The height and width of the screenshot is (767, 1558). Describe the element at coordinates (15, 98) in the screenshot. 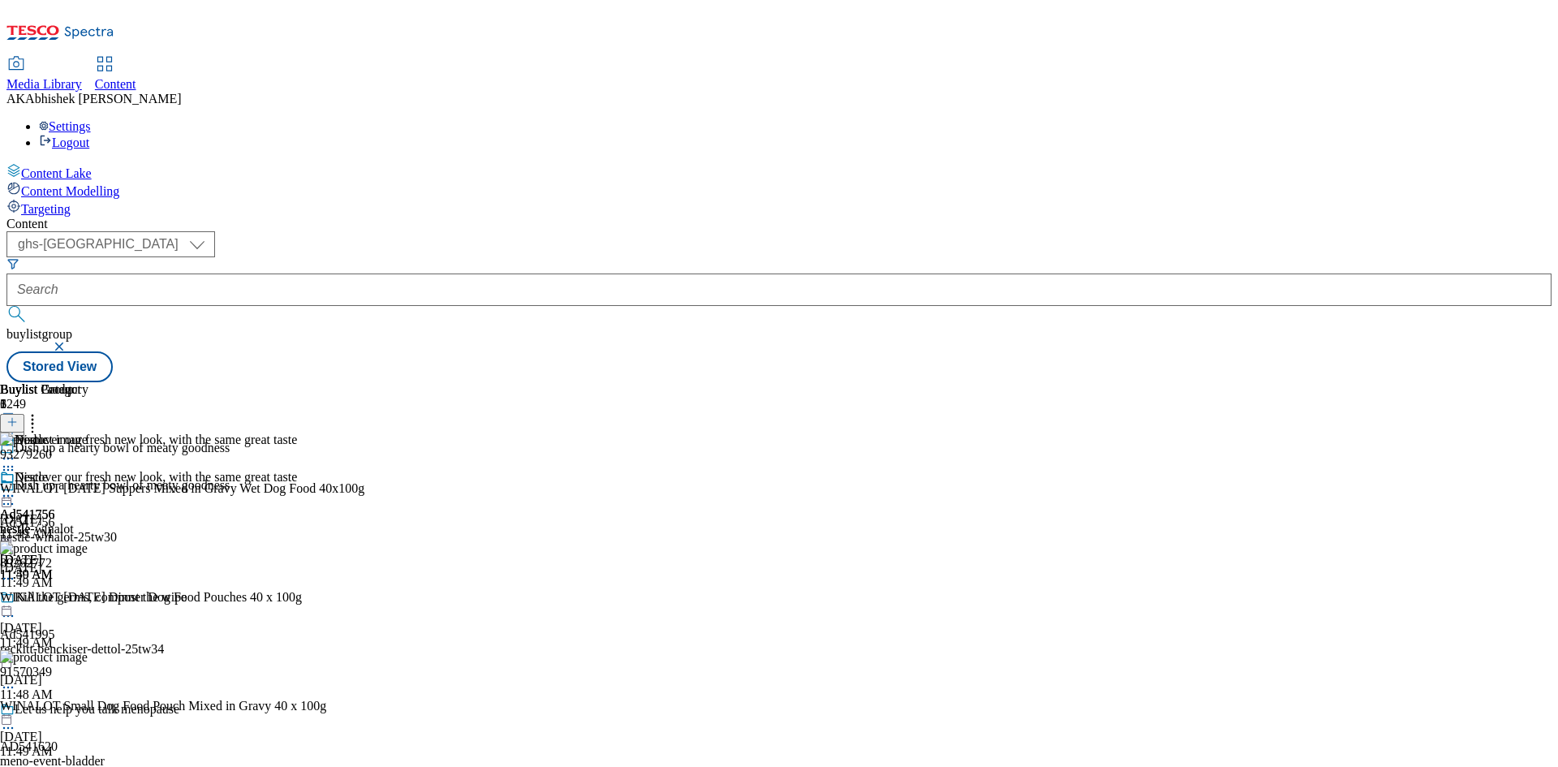

I see `span: AK` at that location.